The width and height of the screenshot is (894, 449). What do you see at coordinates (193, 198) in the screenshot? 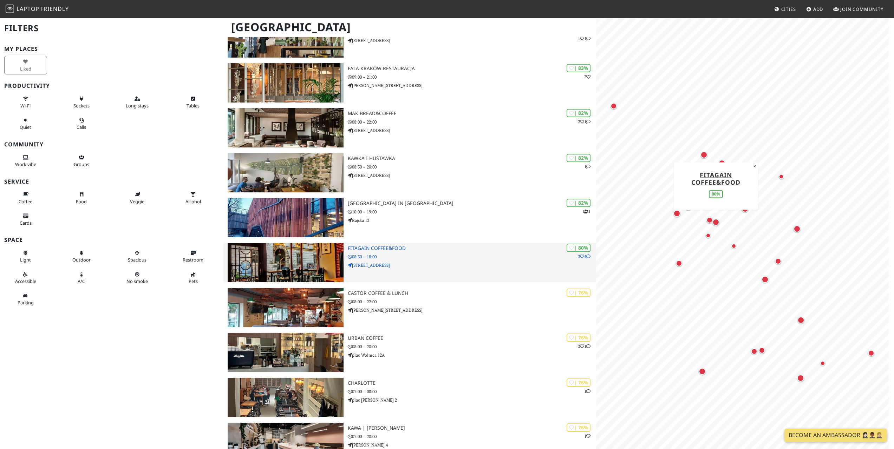
I see `button: Alcohol` at bounding box center [193, 198].